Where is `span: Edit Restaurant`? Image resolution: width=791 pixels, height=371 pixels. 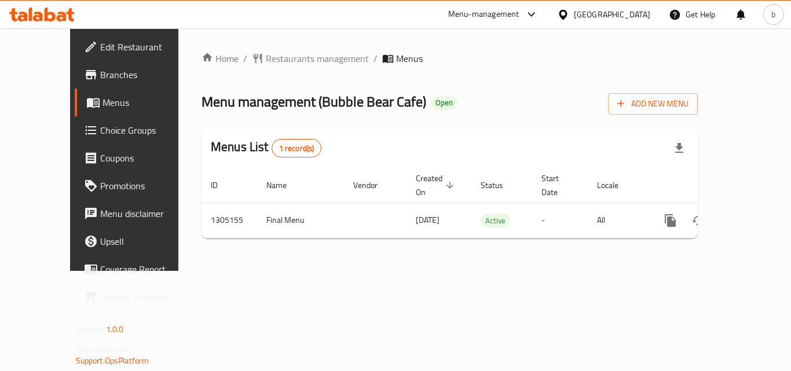 span: Edit Restaurant is located at coordinates (146, 47).